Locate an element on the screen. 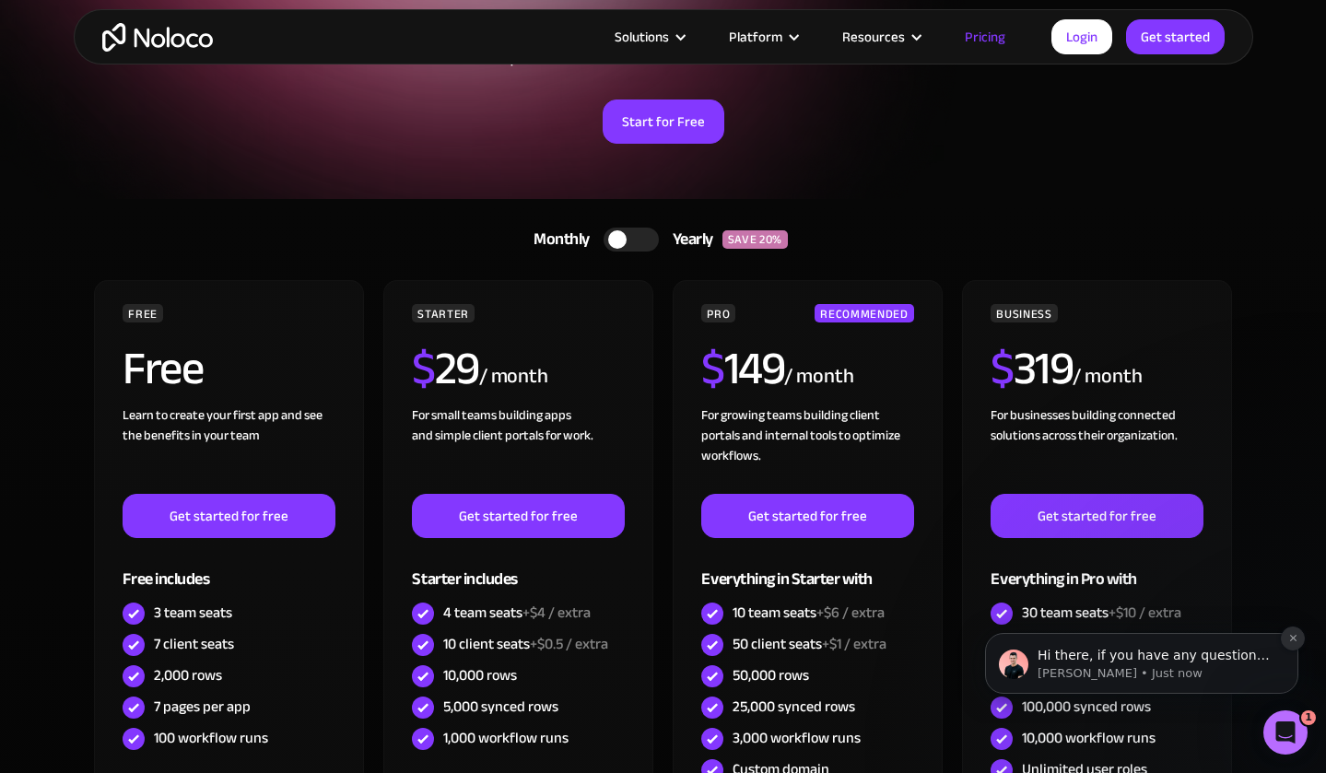  span: +$0.5 / extra is located at coordinates (569, 644).